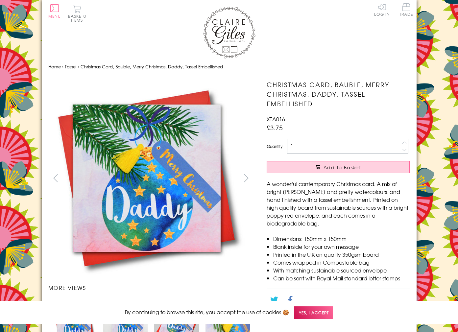  Describe the element at coordinates (341, 262) in the screenshot. I see `li: Comes wrapped in Compostable bag` at that location.